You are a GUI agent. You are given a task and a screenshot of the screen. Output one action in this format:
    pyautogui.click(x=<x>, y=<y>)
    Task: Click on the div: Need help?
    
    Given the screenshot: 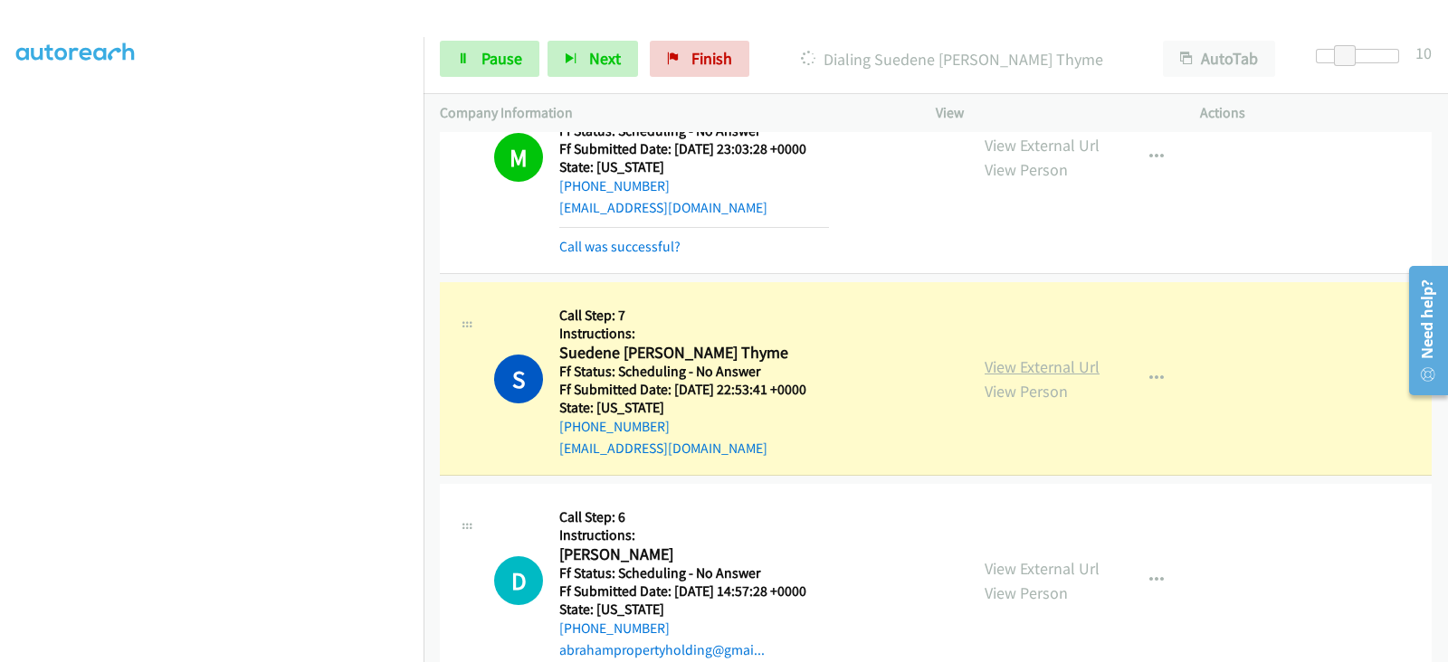 What is the action you would take?
    pyautogui.click(x=32, y=61)
    